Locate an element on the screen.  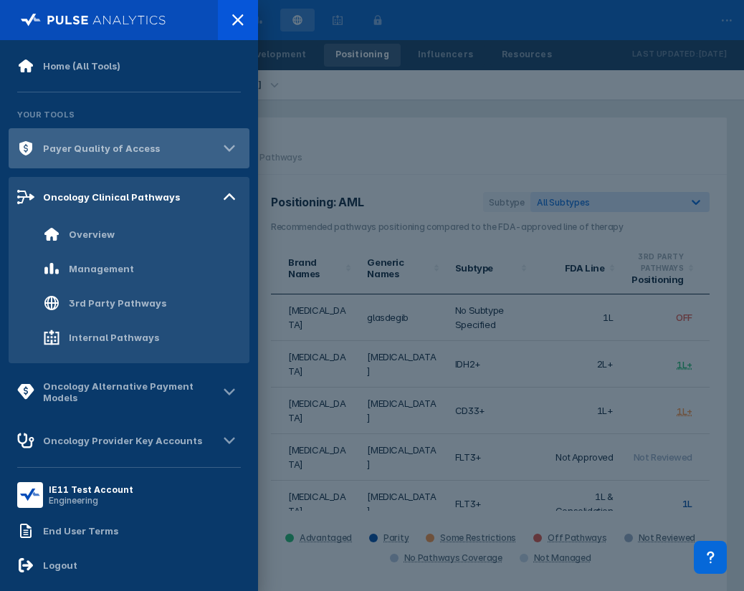
a: 3rd Party Pathways is located at coordinates (129, 303).